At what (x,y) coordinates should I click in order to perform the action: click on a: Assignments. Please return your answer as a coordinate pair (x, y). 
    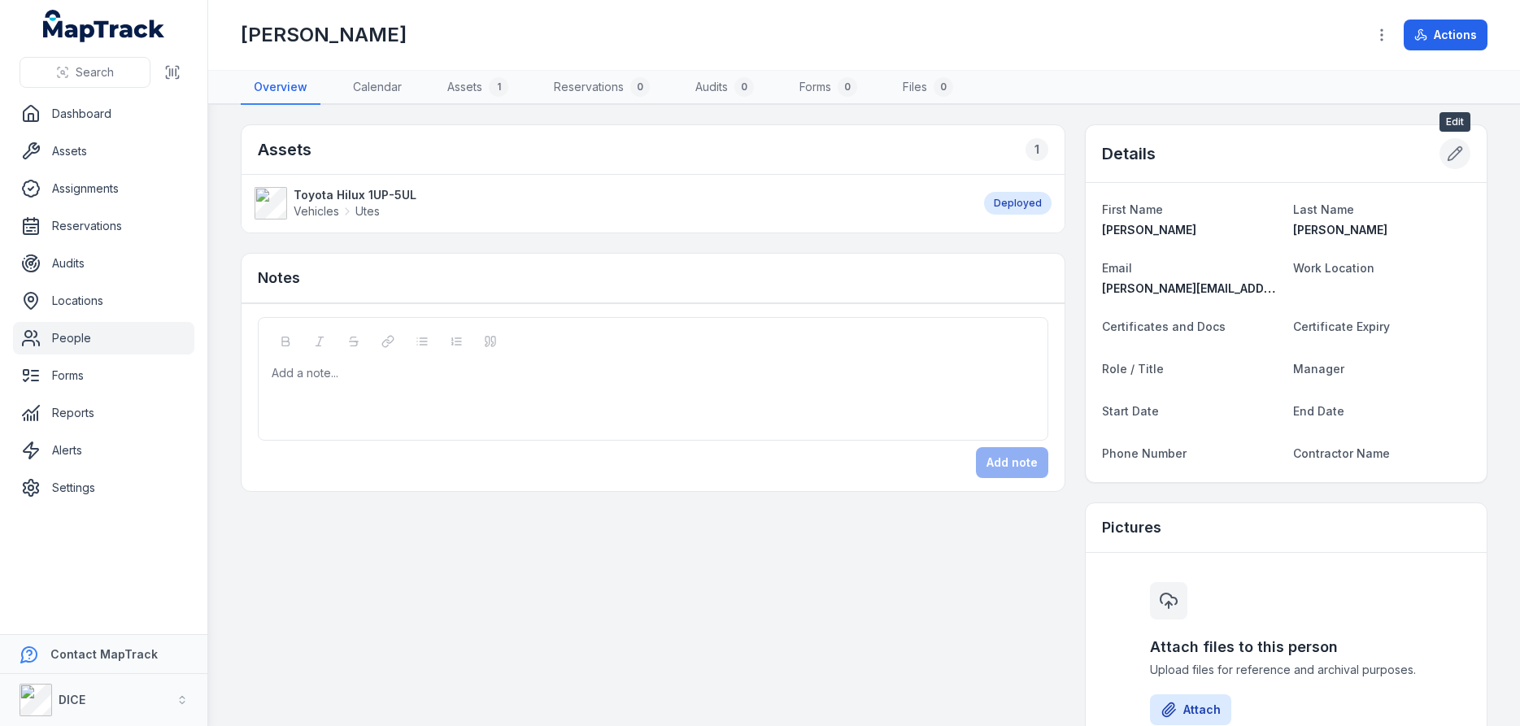
    Looking at the image, I should click on (103, 189).